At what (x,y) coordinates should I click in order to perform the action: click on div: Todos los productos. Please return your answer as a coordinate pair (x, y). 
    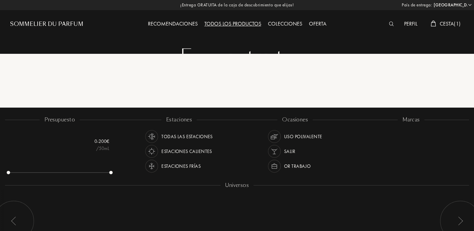
    Looking at the image, I should click on (232, 24).